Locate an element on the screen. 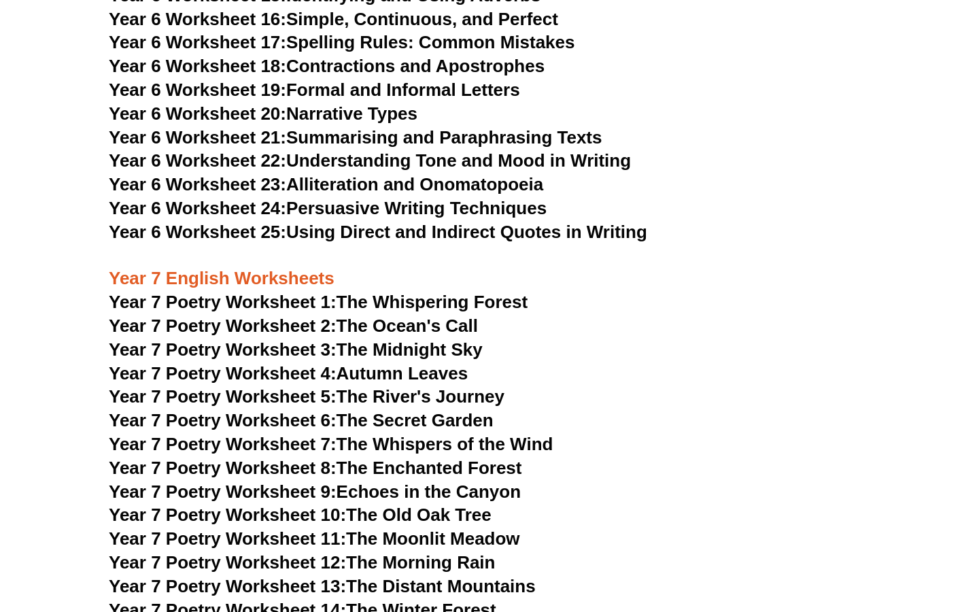  h3: Year 7 English Worksheets is located at coordinates (490, 268).